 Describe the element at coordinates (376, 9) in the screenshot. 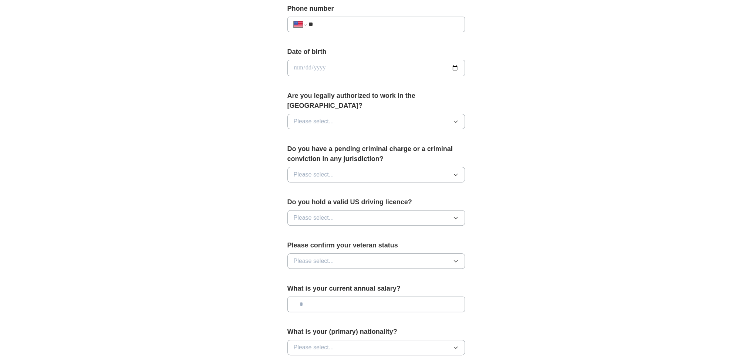

I see `label: Phone number` at that location.